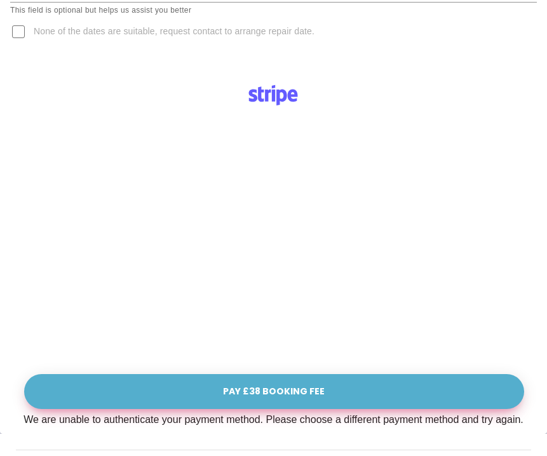 This screenshot has height=456, width=547. I want to click on p: This field is optional but helps us assist you better, so click(273, 11).